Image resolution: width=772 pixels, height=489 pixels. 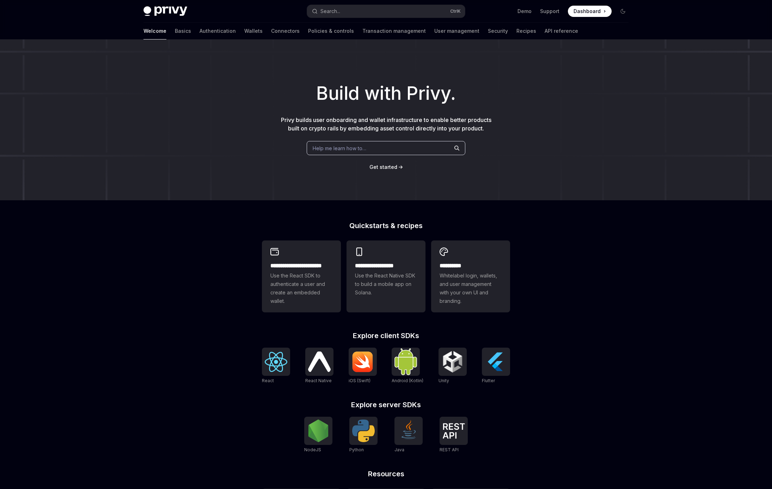 I want to click on img: Unity, so click(x=452, y=362).